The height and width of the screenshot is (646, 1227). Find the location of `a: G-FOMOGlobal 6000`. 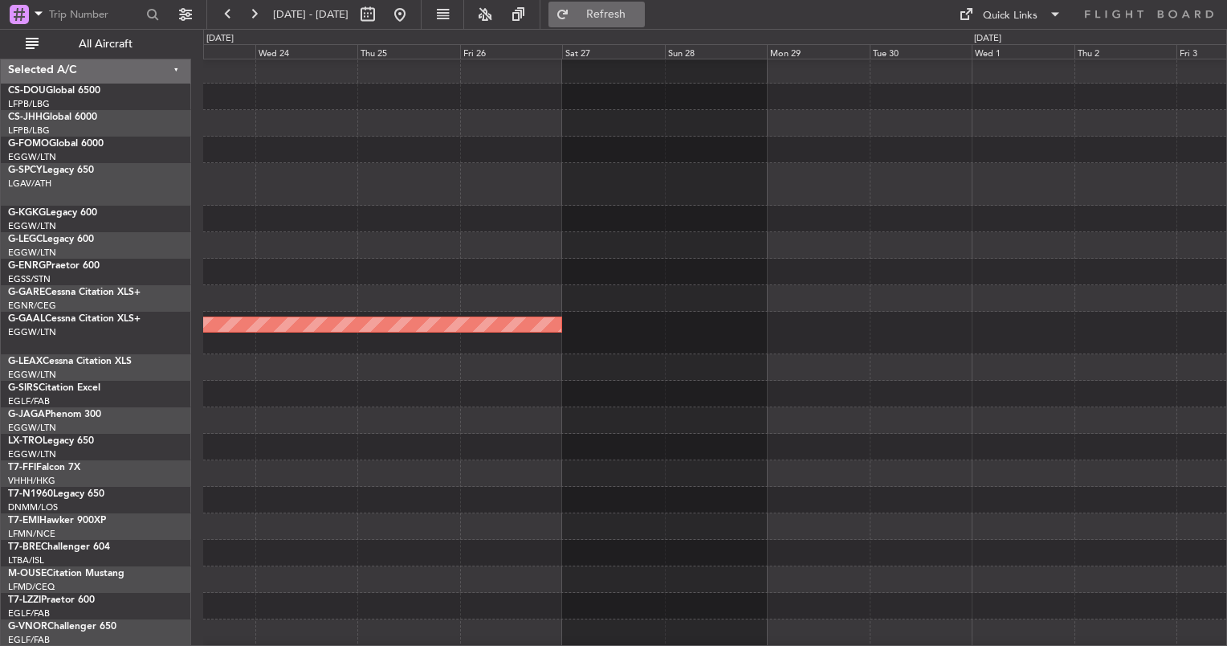

a: G-FOMOGlobal 6000 is located at coordinates (55, 144).